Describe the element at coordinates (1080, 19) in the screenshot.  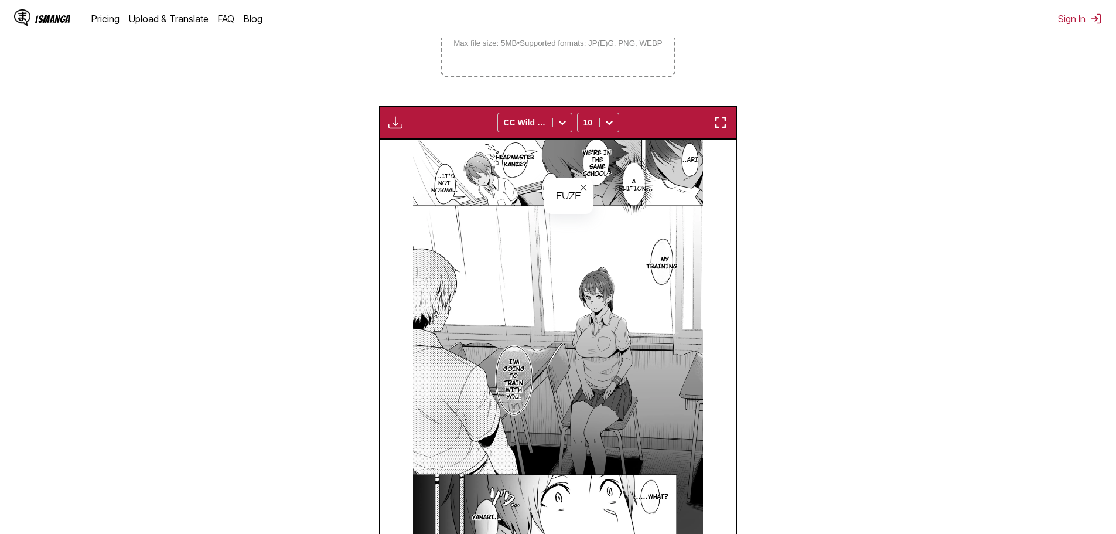
I see `button: Sign In` at that location.